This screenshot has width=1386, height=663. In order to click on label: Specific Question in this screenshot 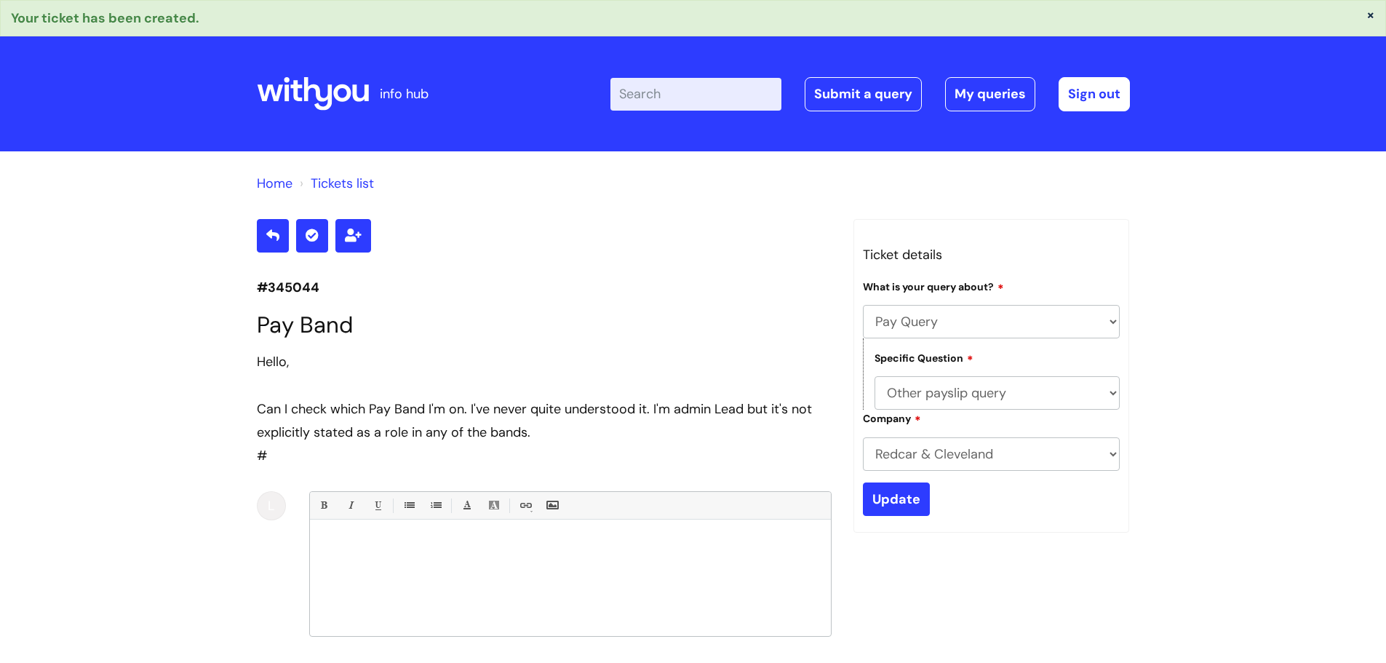, I will do `click(924, 357)`.